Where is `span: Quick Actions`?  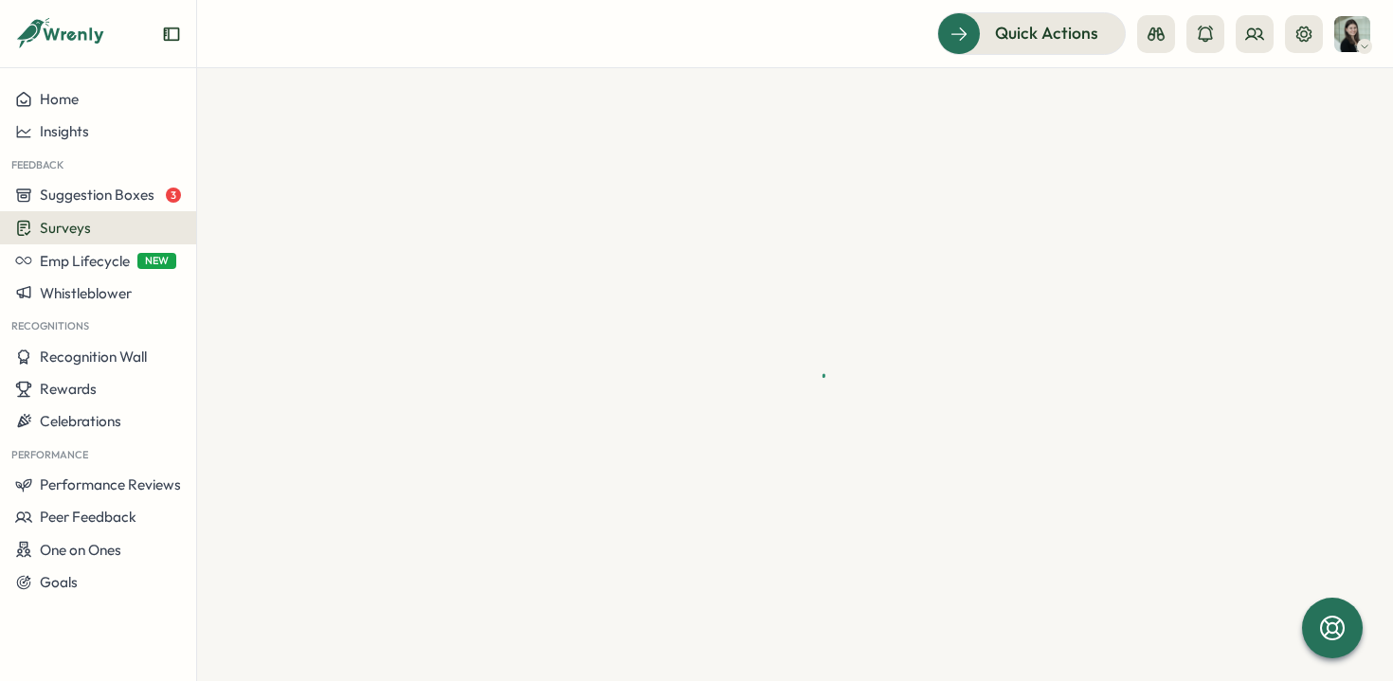
span: Quick Actions is located at coordinates (1046, 33).